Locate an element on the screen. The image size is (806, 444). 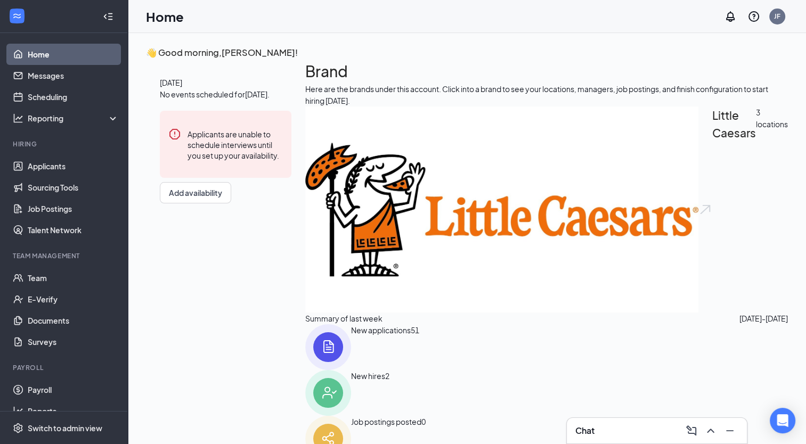
button: ChevronUp is located at coordinates (711, 431).